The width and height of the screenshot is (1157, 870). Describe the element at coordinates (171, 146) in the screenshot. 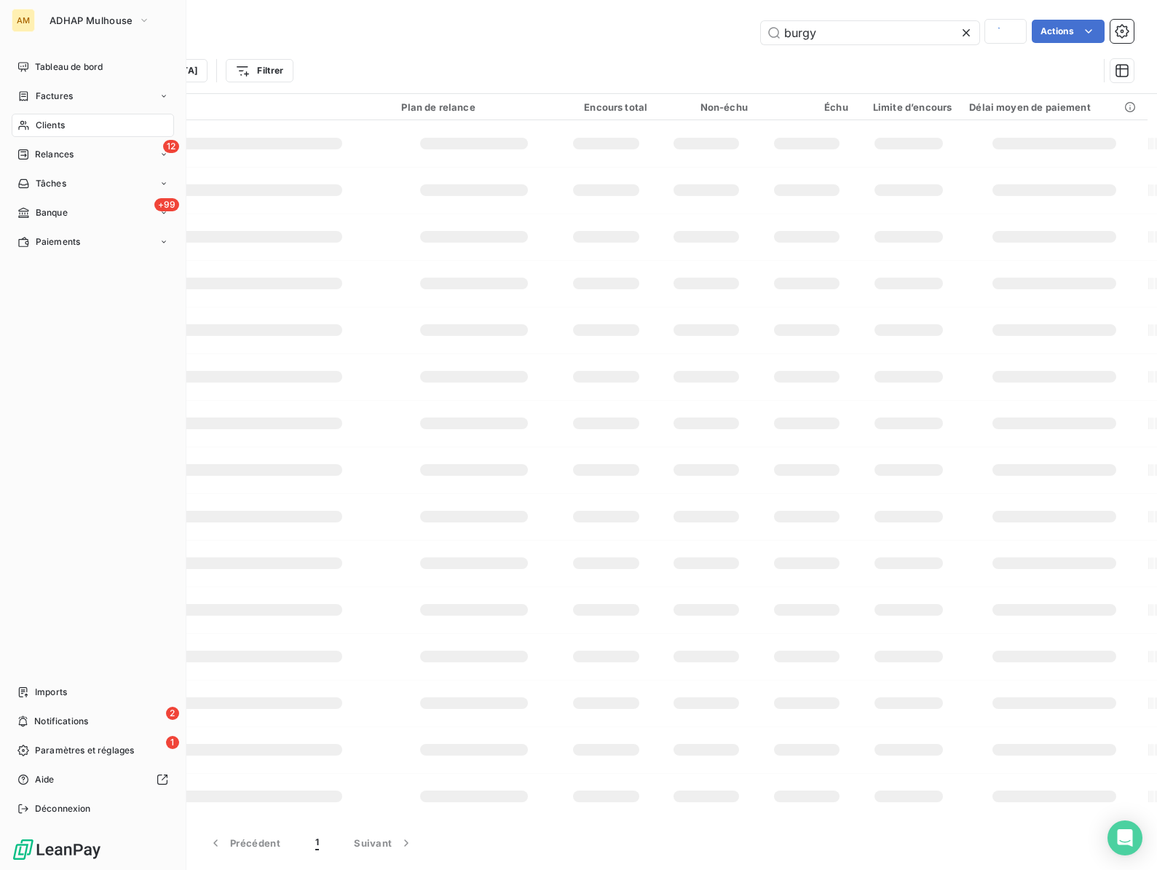

I see `span: 12` at that location.